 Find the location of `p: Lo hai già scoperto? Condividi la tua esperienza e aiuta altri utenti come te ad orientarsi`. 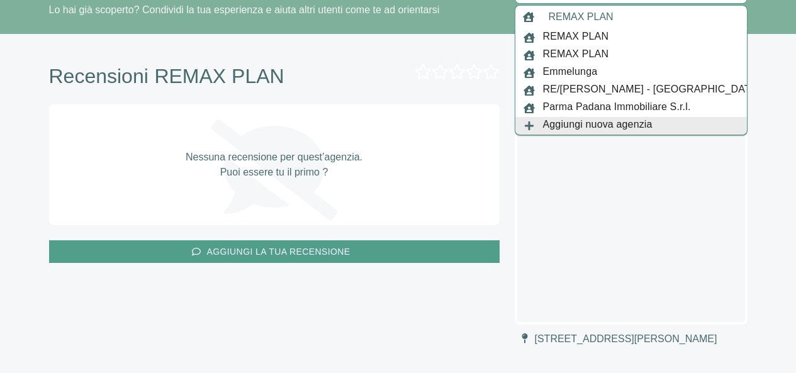

p: Lo hai già scoperto? Condividi la tua esperienza e aiuta altri utenti come te ad orientarsi is located at coordinates (274, 10).